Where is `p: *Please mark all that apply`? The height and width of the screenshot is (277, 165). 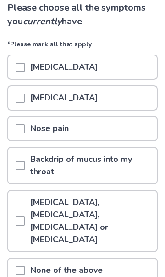
p: *Please mark all that apply is located at coordinates (82, 47).